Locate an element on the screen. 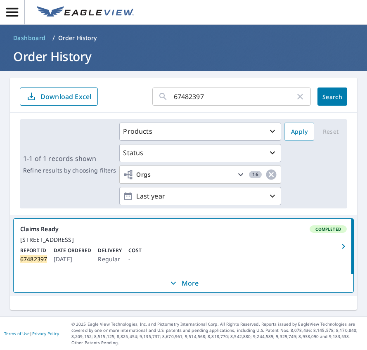  img: EV Logo is located at coordinates (85, 12).